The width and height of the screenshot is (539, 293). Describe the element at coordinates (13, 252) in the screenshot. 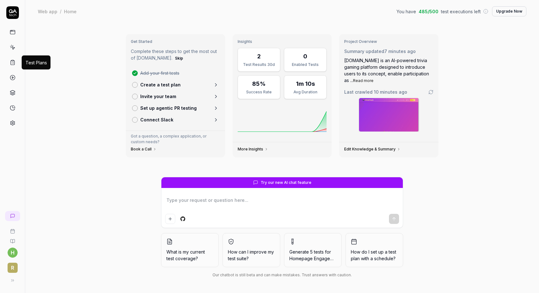

I see `span: h` at that location.